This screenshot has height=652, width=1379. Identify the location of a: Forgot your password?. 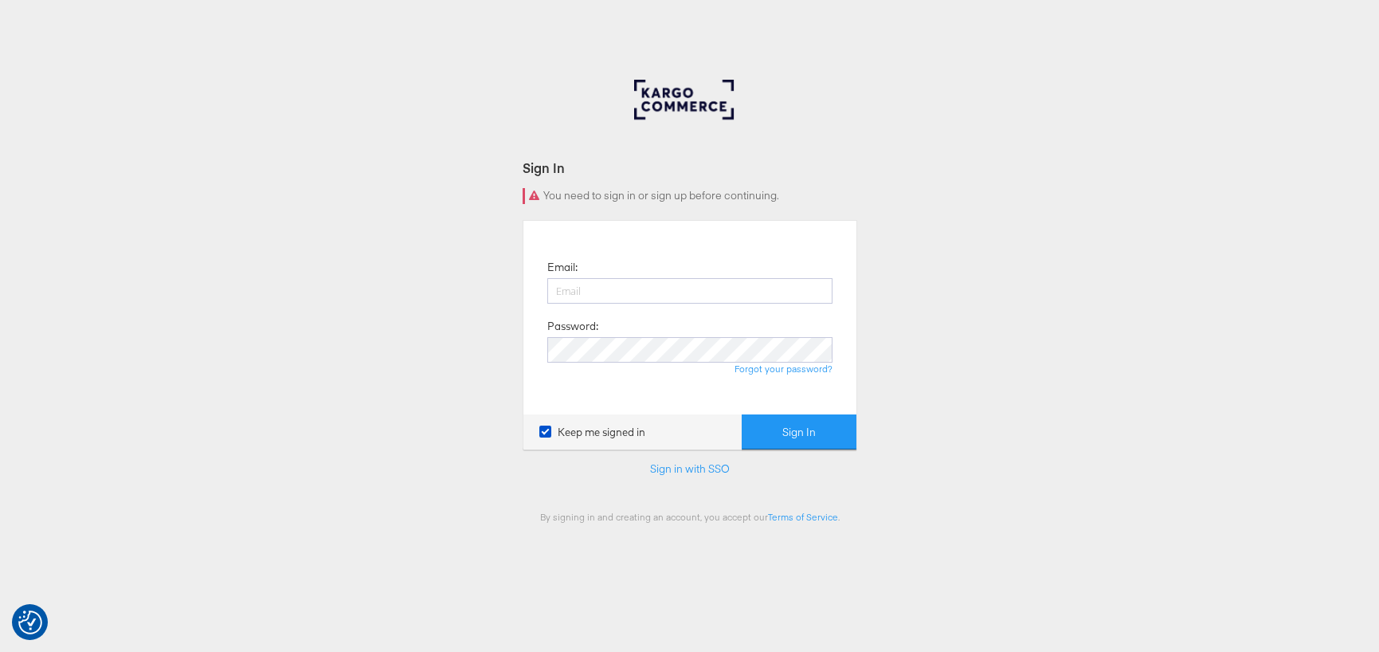
(783, 368).